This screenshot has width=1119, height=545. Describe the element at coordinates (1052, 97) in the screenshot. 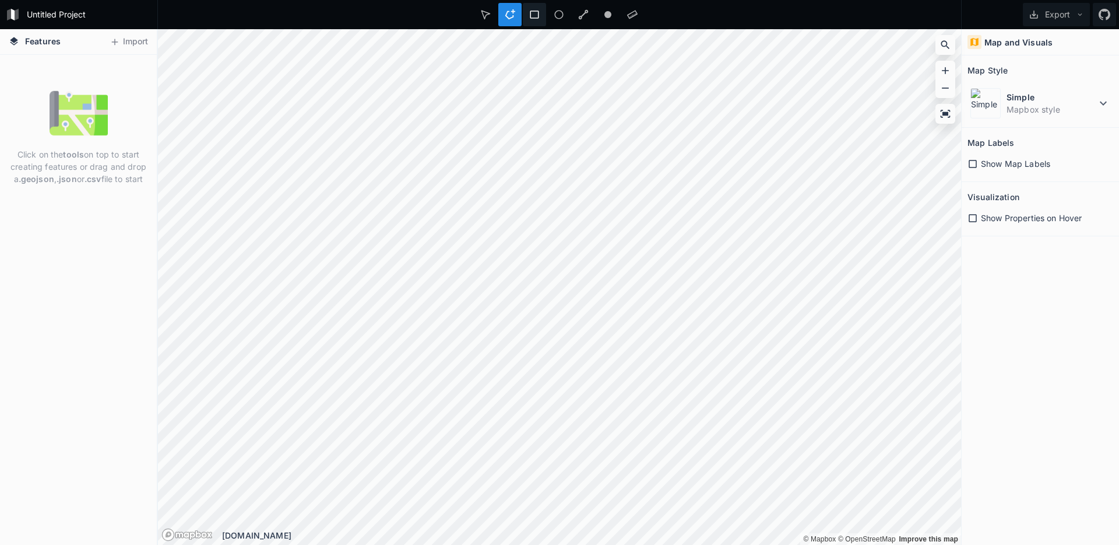

I see `dt: Simple` at that location.